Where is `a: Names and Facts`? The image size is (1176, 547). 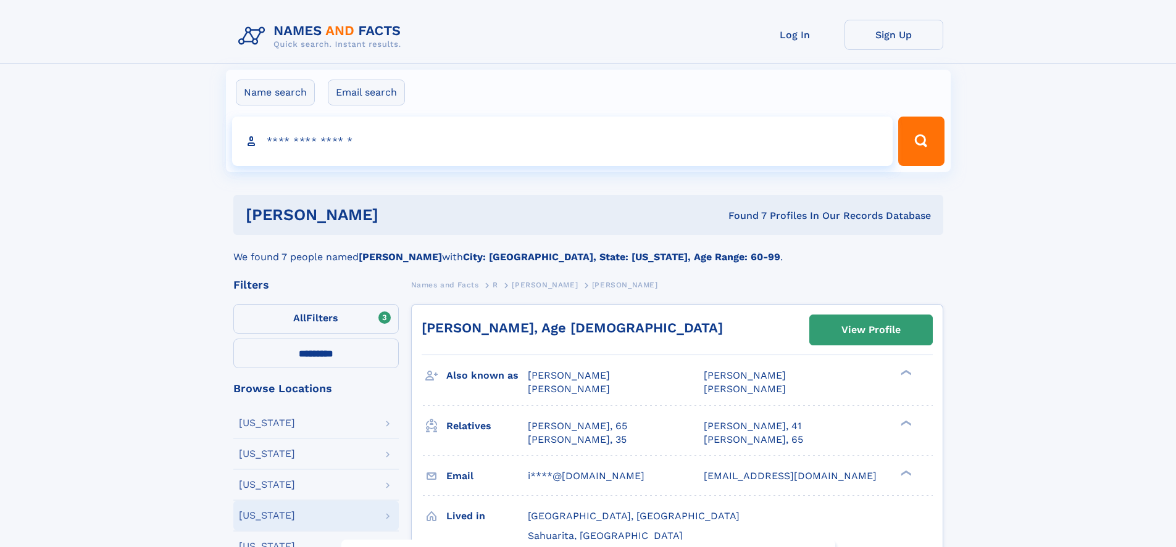 a: Names and Facts is located at coordinates (445, 284).